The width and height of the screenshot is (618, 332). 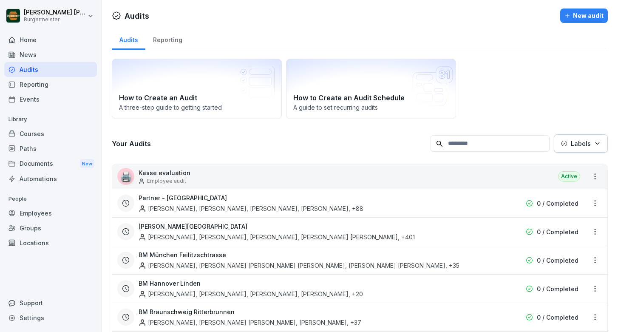 What do you see at coordinates (197, 89) in the screenshot?
I see `a: How to Create an AuditA three-step guide to getting started` at bounding box center [197, 89].